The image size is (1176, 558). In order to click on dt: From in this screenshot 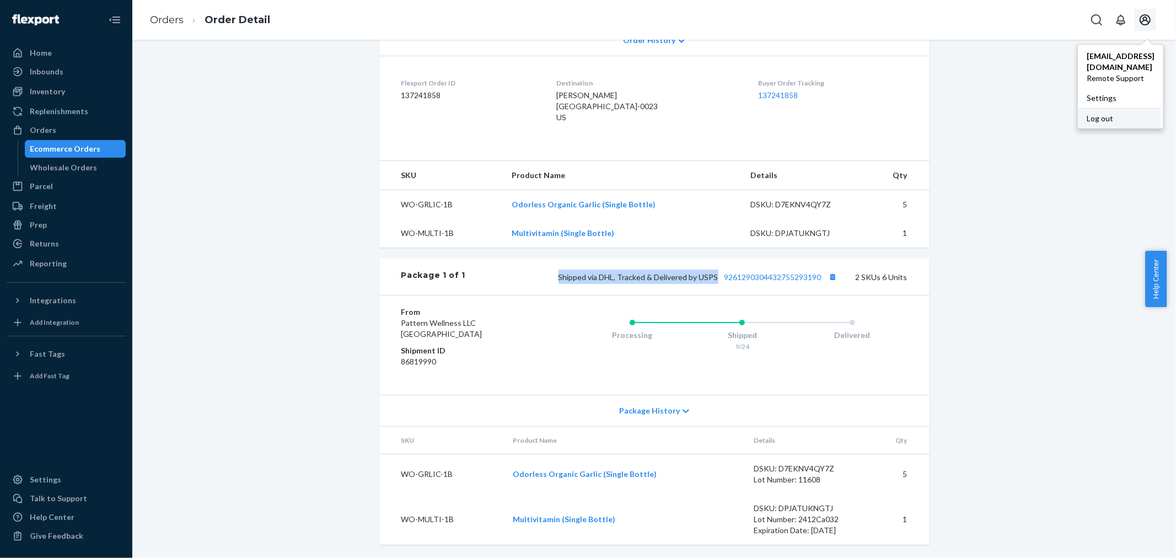, I will do `click(467, 312)`.